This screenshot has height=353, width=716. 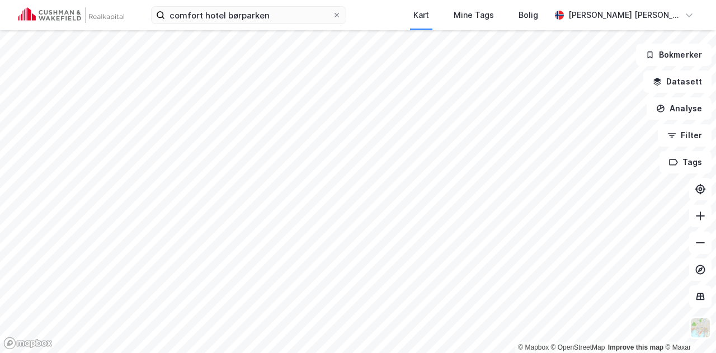 What do you see at coordinates (71, 15) in the screenshot?
I see `img: cushman-wakefield-realkapital-logo.202ea83816669bd177139c58696a8fa1.svg` at bounding box center [71, 15].